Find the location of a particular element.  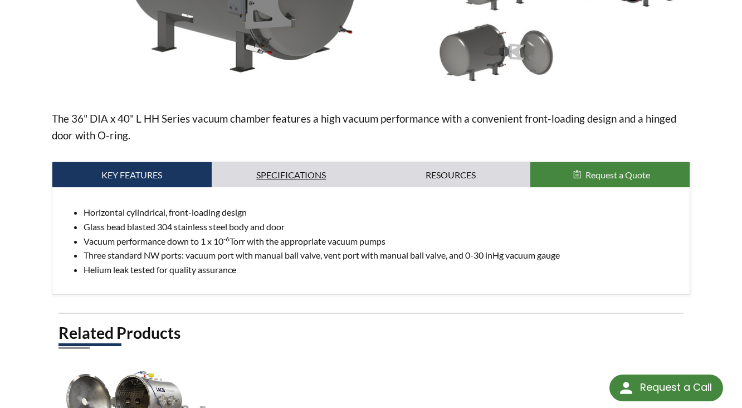

li: Three standard NW ports: vacuum port with manual ball valve, vent port with manual ball valve, an... is located at coordinates (382, 255).